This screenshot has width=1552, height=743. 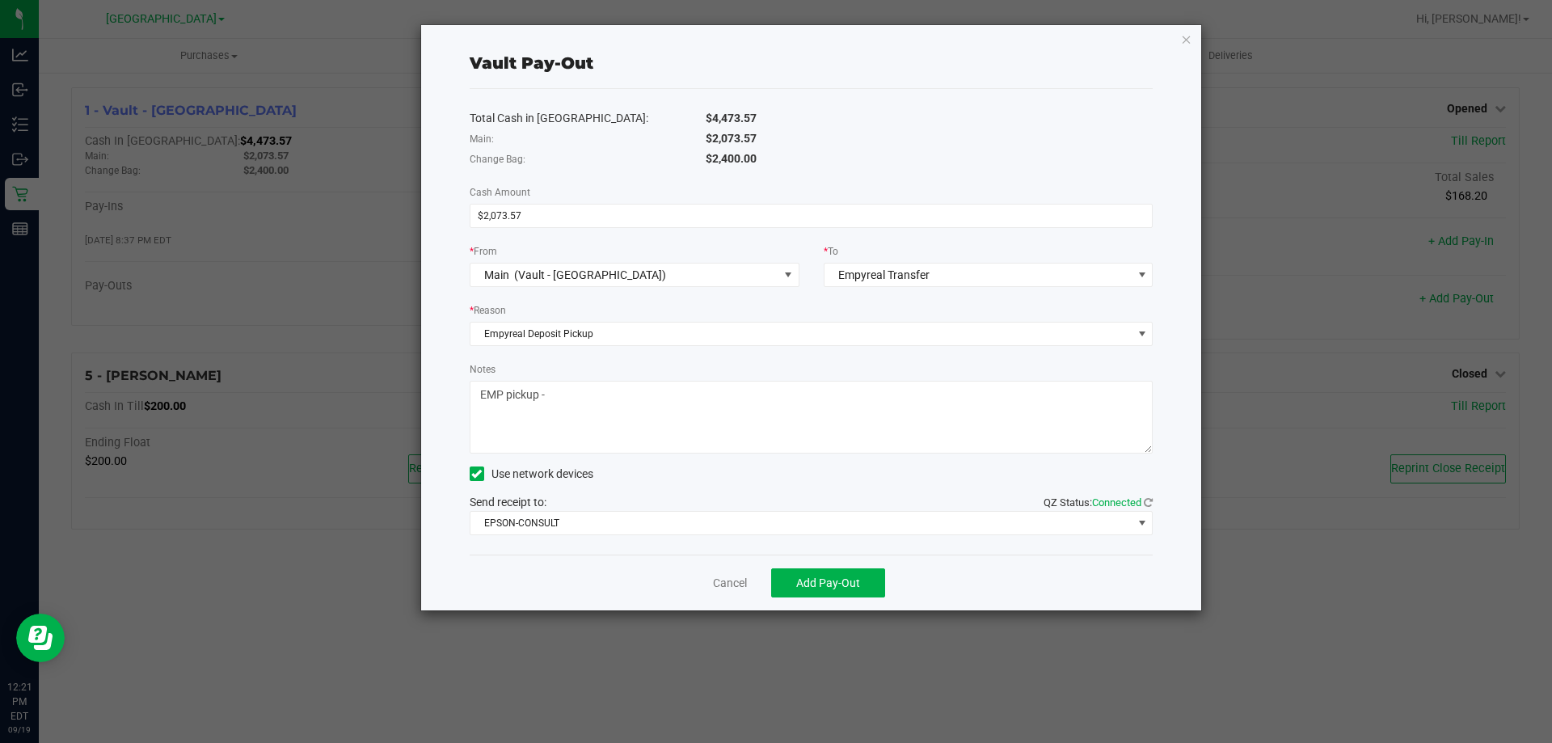 I want to click on label: Reason, so click(x=487, y=310).